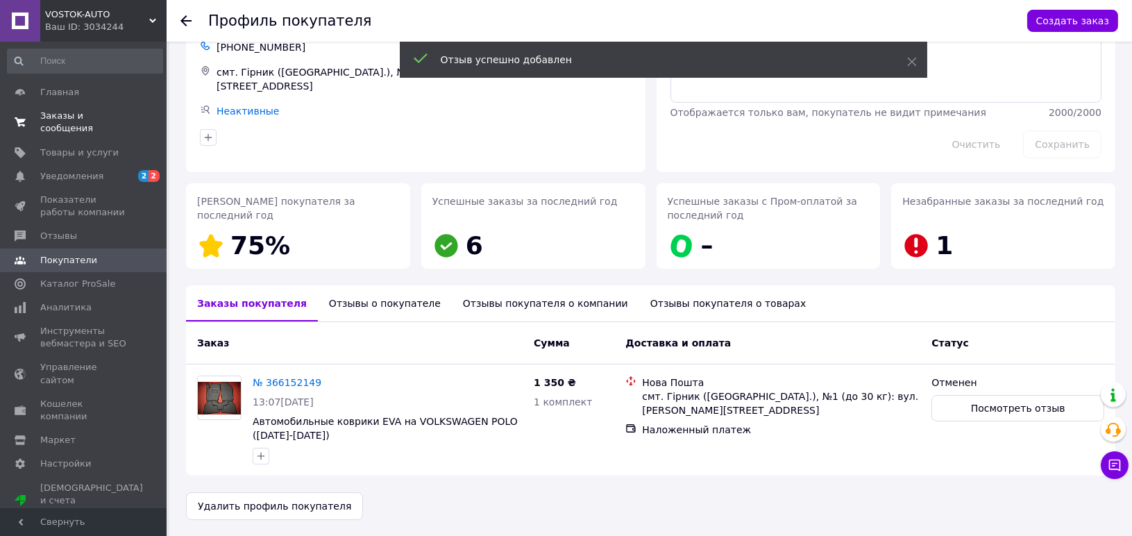 This screenshot has width=1132, height=536. I want to click on span: Отзывы, so click(58, 236).